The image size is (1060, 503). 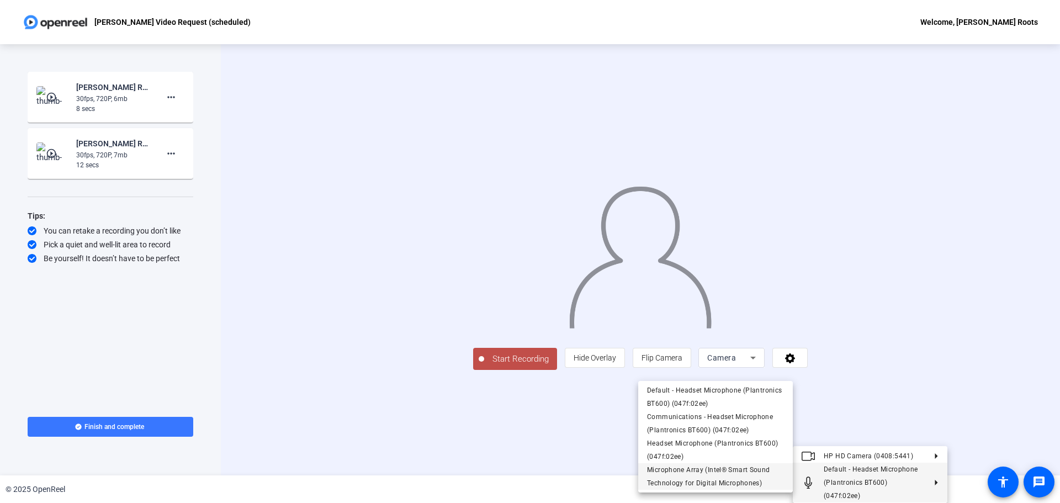 What do you see at coordinates (710, 423) in the screenshot?
I see `span: Communications - Headset Microphone (Plantronics BT600) (047f:02ee)` at bounding box center [710, 423].